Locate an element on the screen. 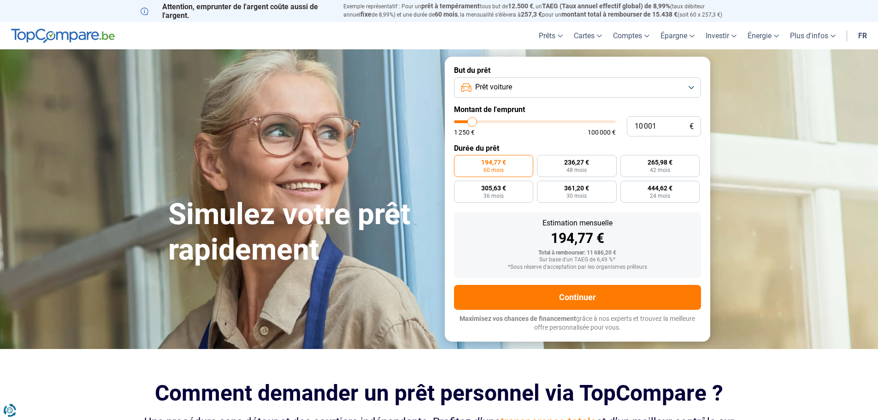  span: 444,62 € is located at coordinates (660, 188).